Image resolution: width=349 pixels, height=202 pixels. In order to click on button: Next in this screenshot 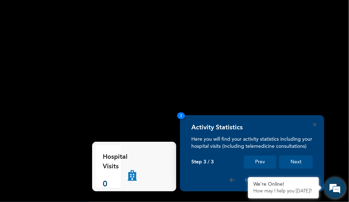, I will do `click(296, 162)`.